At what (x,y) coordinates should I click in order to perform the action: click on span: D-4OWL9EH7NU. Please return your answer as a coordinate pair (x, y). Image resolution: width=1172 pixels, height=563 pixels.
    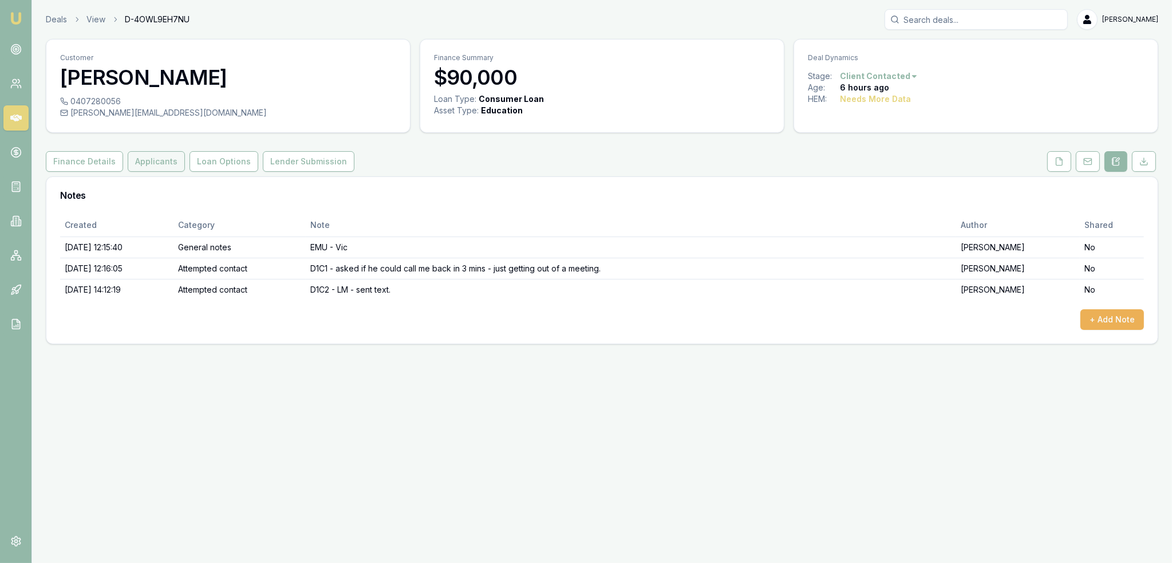
    Looking at the image, I should click on (157, 19).